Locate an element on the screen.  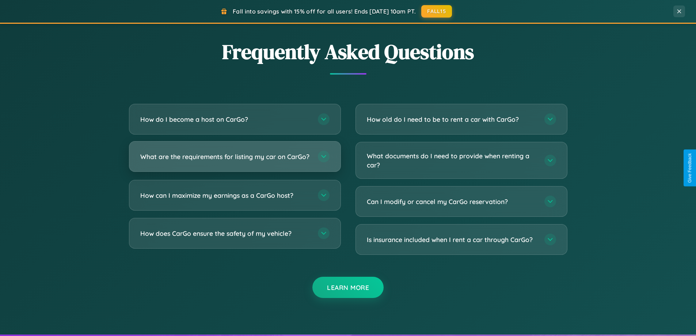
h3: Is insurance included when I rent a car through CarGo? is located at coordinates (452, 239).